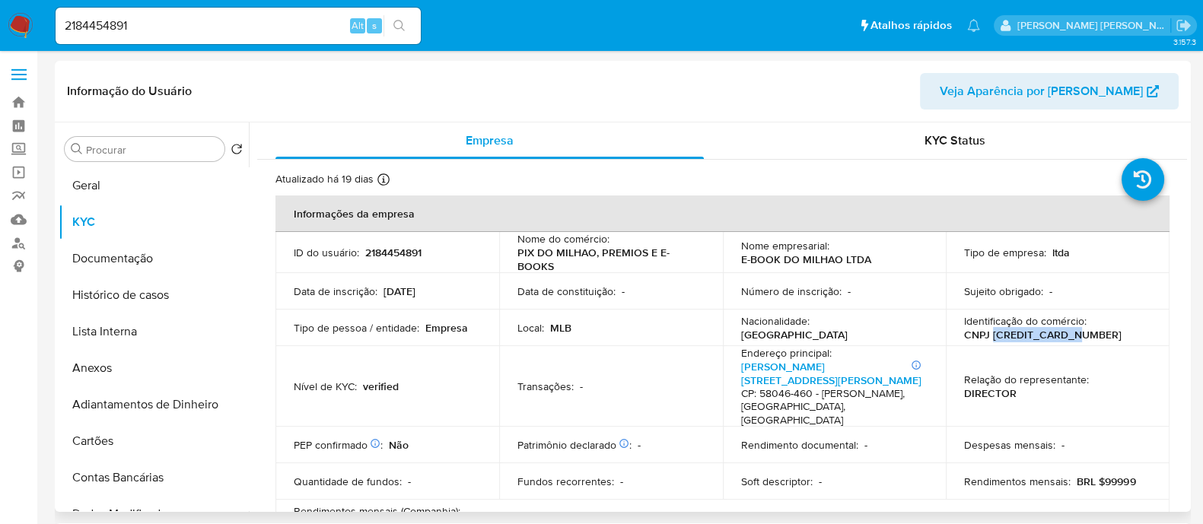  What do you see at coordinates (129, 91) in the screenshot?
I see `h1: Informação do Usuário` at bounding box center [129, 91].